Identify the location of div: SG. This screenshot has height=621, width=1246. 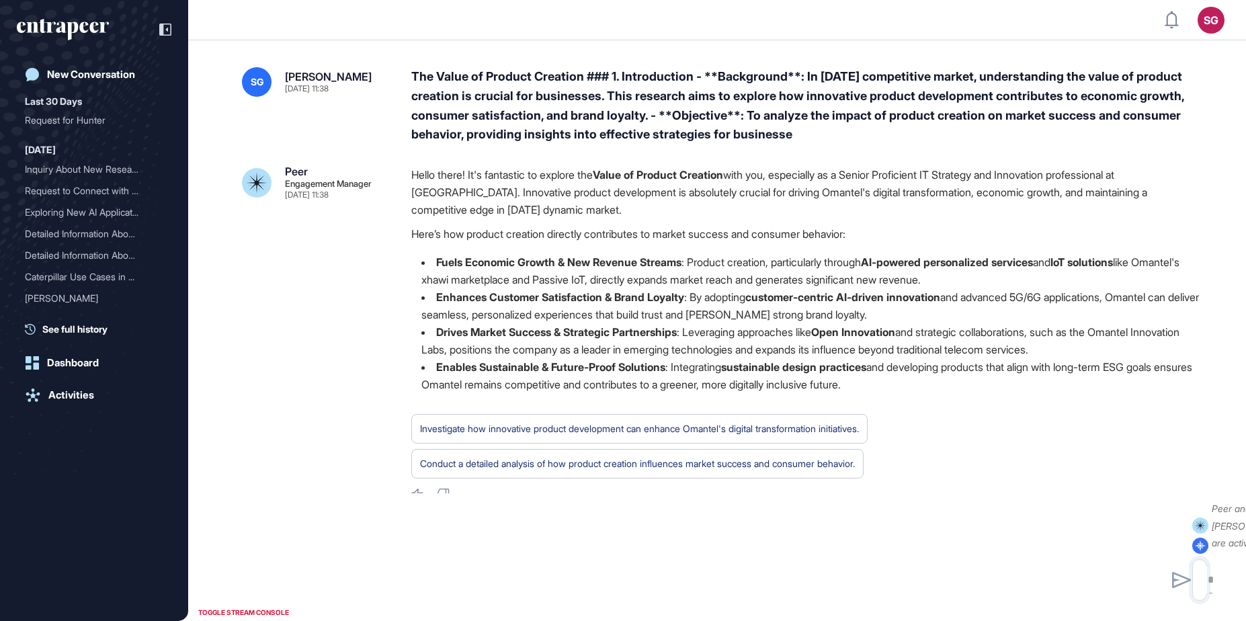
(1211, 20).